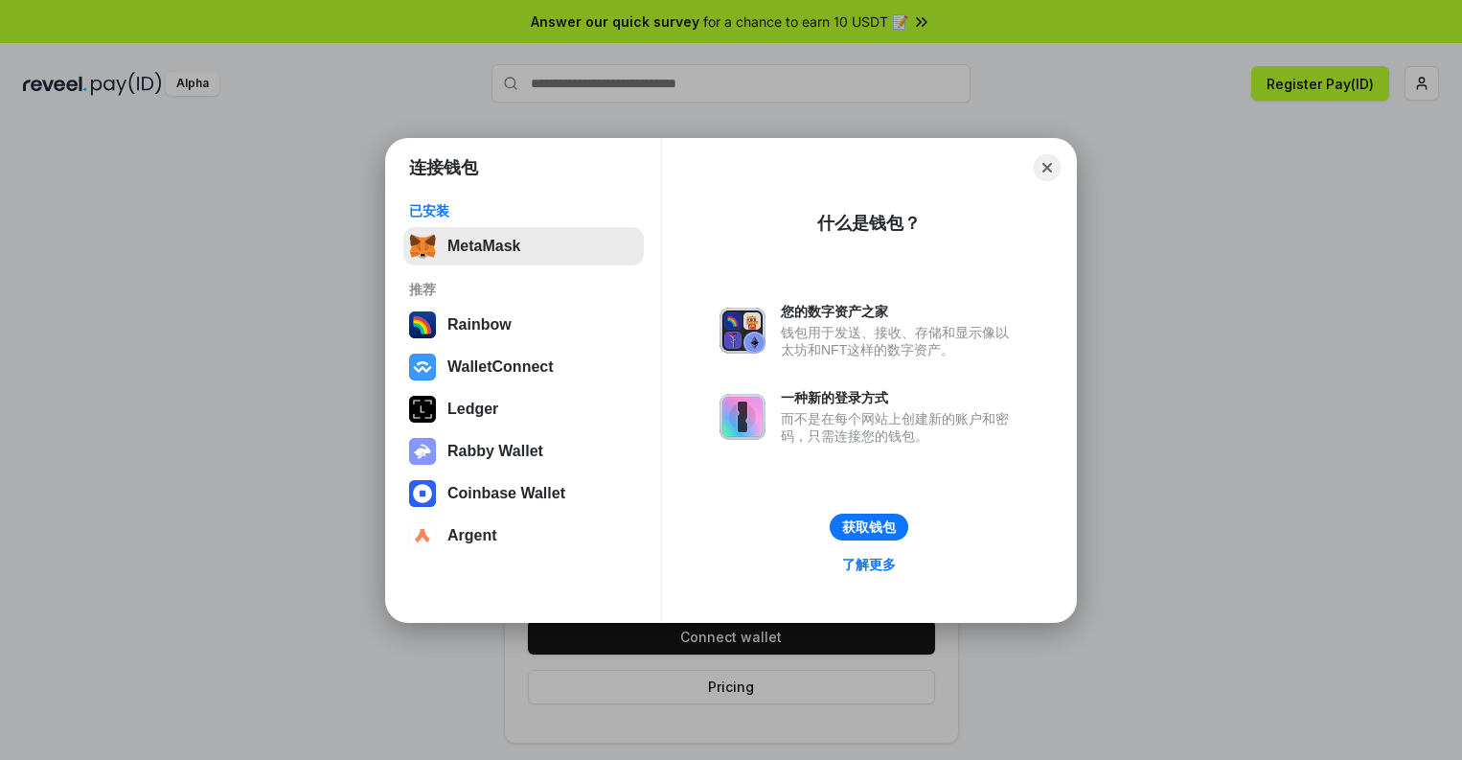  What do you see at coordinates (506, 493) in the screenshot?
I see `div: Coinbase Wallet` at bounding box center [506, 493].